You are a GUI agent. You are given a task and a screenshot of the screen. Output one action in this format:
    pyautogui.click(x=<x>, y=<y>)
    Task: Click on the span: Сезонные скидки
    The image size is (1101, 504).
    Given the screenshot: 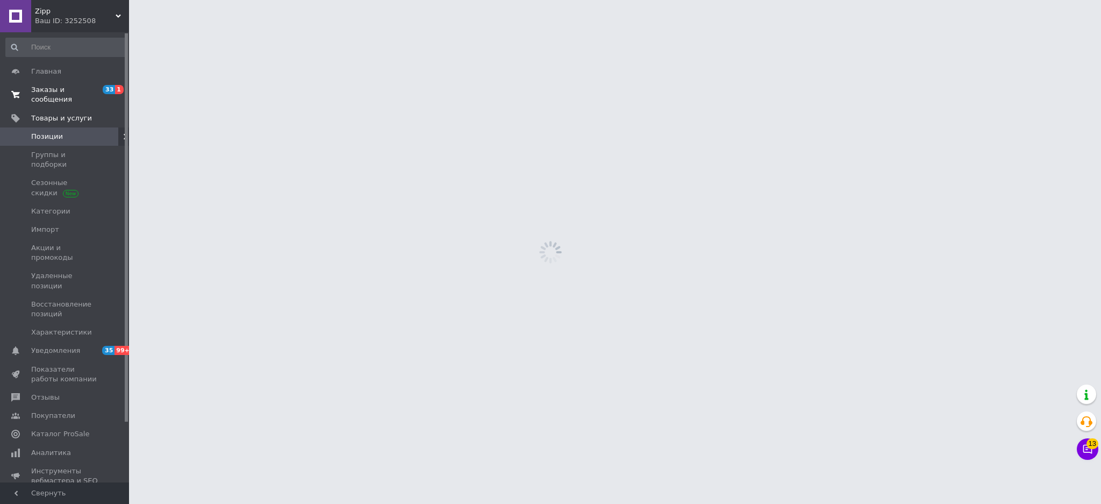 What is the action you would take?
    pyautogui.click(x=65, y=188)
    